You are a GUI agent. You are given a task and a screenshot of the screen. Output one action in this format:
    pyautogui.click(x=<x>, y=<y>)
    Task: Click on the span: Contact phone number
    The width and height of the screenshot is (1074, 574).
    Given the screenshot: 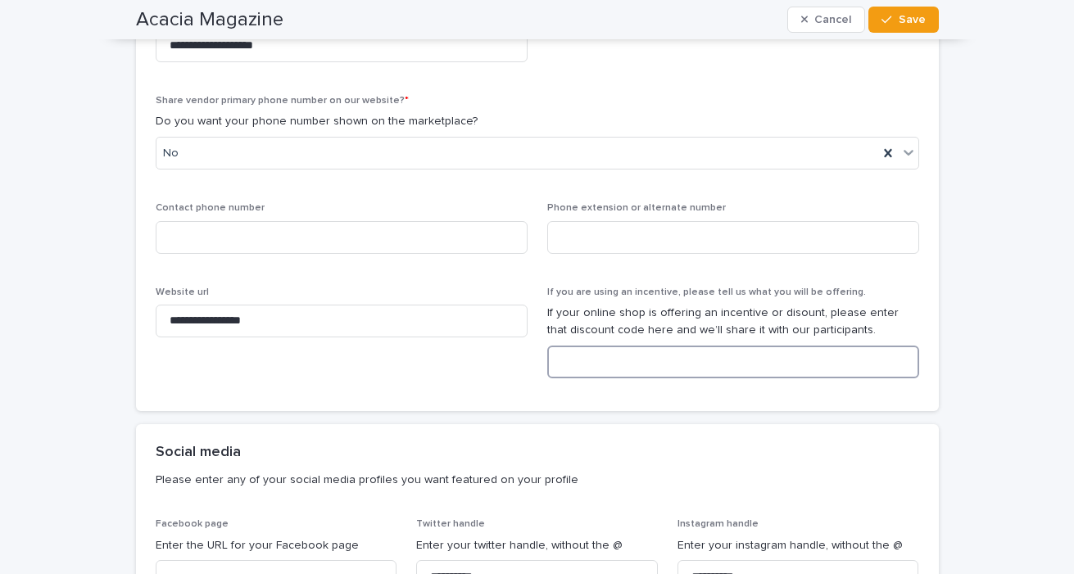 What is the action you would take?
    pyautogui.click(x=210, y=208)
    